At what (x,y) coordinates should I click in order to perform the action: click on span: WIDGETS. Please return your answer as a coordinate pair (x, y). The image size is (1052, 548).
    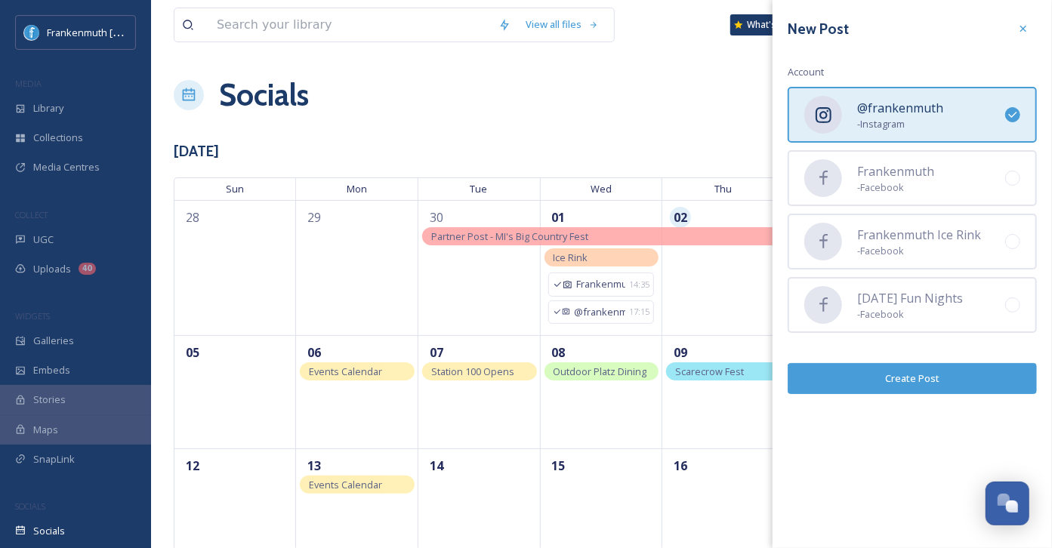
    Looking at the image, I should click on (32, 316).